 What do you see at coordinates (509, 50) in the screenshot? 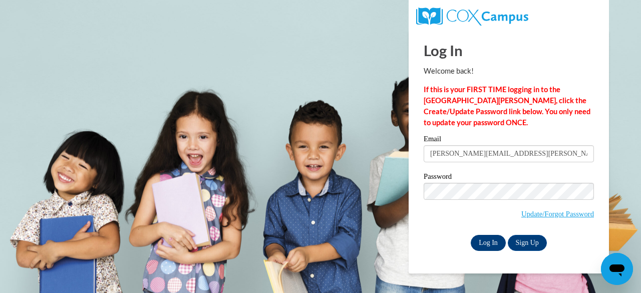
I see `h1: Log In` at bounding box center [509, 50].